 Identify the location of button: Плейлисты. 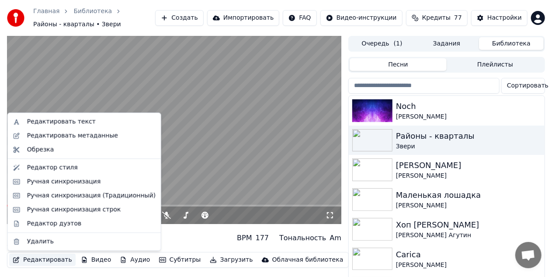
(495, 64).